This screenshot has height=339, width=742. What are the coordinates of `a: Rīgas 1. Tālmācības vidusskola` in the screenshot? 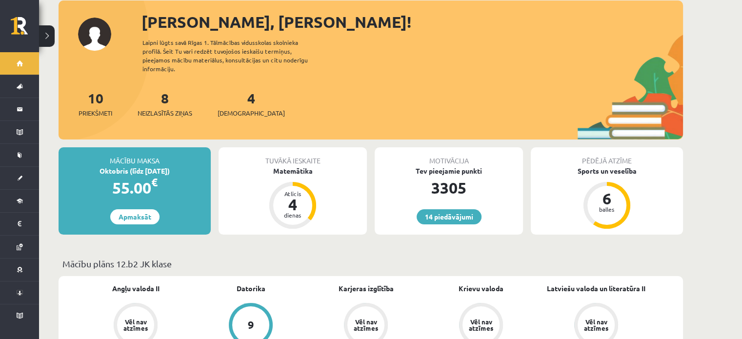 It's located at (25, 29).